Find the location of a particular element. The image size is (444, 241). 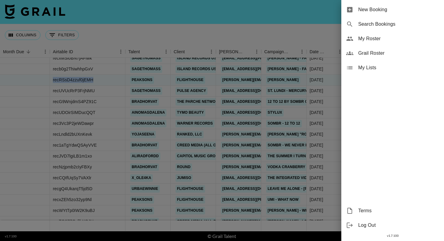

span: My Roster is located at coordinates (399, 39).